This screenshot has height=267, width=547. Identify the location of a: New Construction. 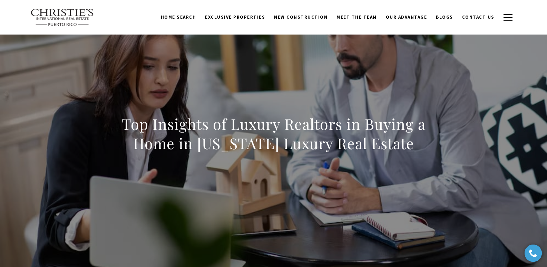
(301, 17).